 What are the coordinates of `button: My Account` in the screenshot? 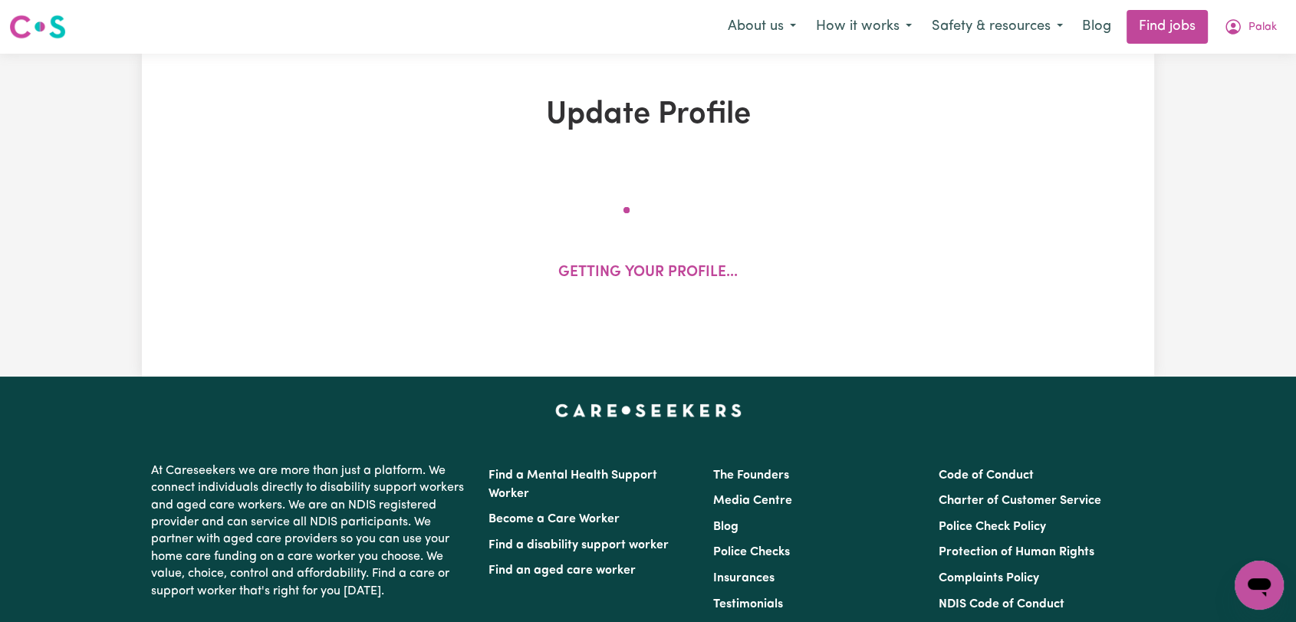 It's located at (1250, 27).